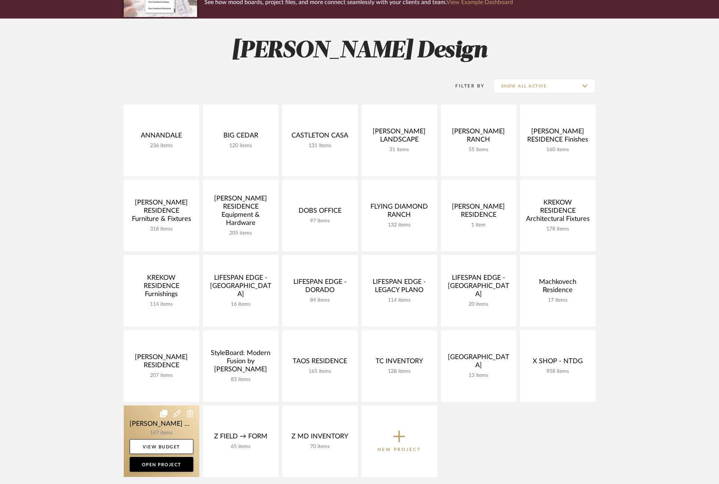 This screenshot has height=484, width=719. What do you see at coordinates (320, 212) in the screenshot?
I see `div: DOBS OFFICE` at bounding box center [320, 212].